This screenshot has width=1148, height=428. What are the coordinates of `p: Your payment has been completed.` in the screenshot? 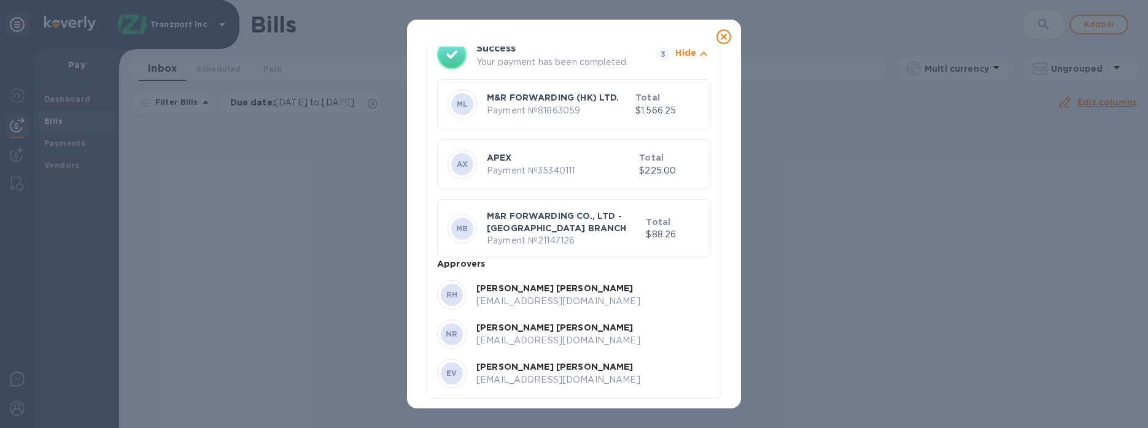 It's located at (563, 62).